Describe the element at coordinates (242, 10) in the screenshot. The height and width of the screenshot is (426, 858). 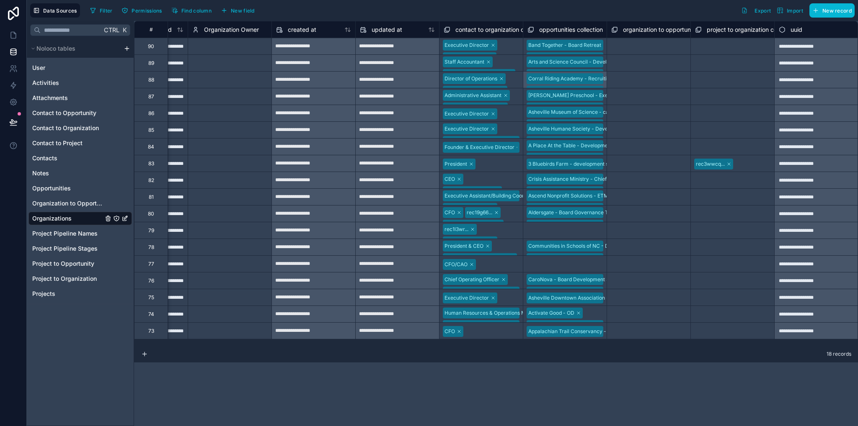
I see `span: New field` at that location.